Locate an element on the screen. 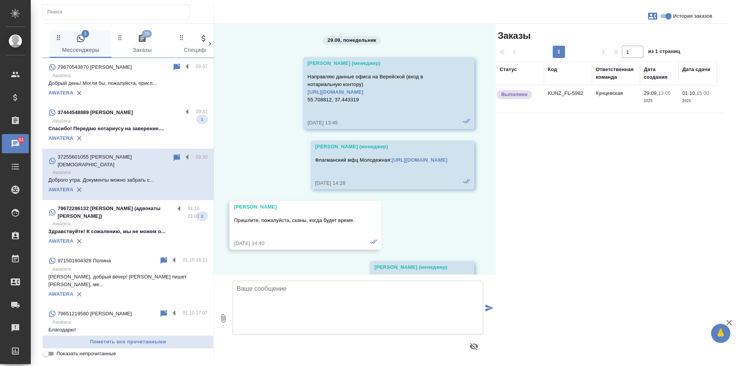 The image size is (738, 366). div: Статус is located at coordinates (508, 70).